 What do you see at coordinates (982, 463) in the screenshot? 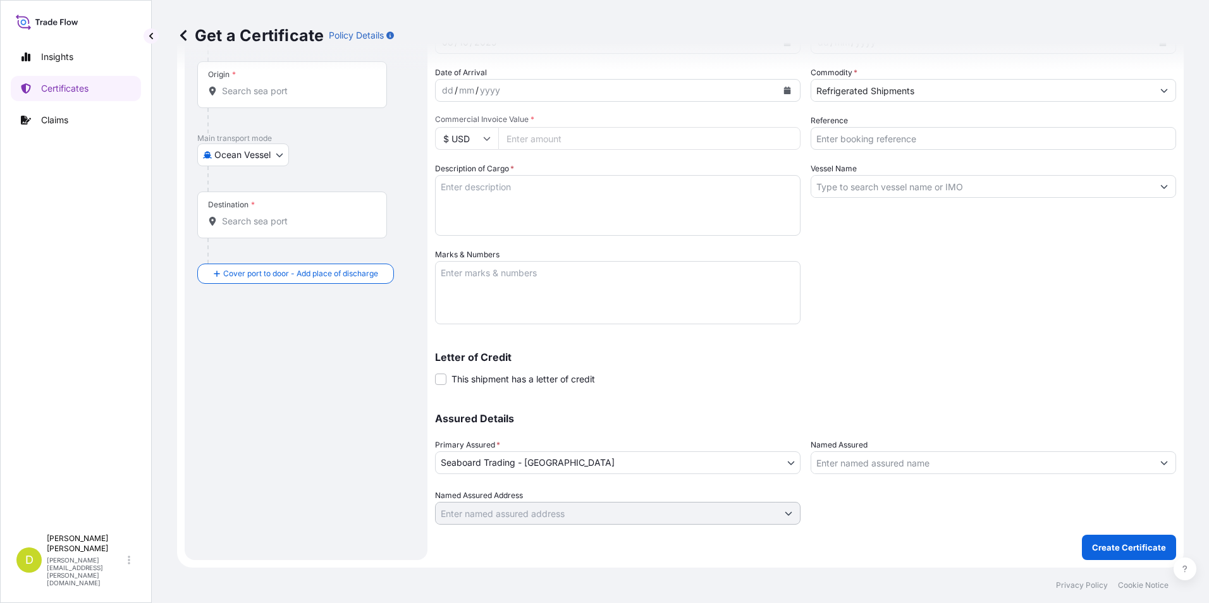
I see `input: Assured Name` at bounding box center [982, 463].